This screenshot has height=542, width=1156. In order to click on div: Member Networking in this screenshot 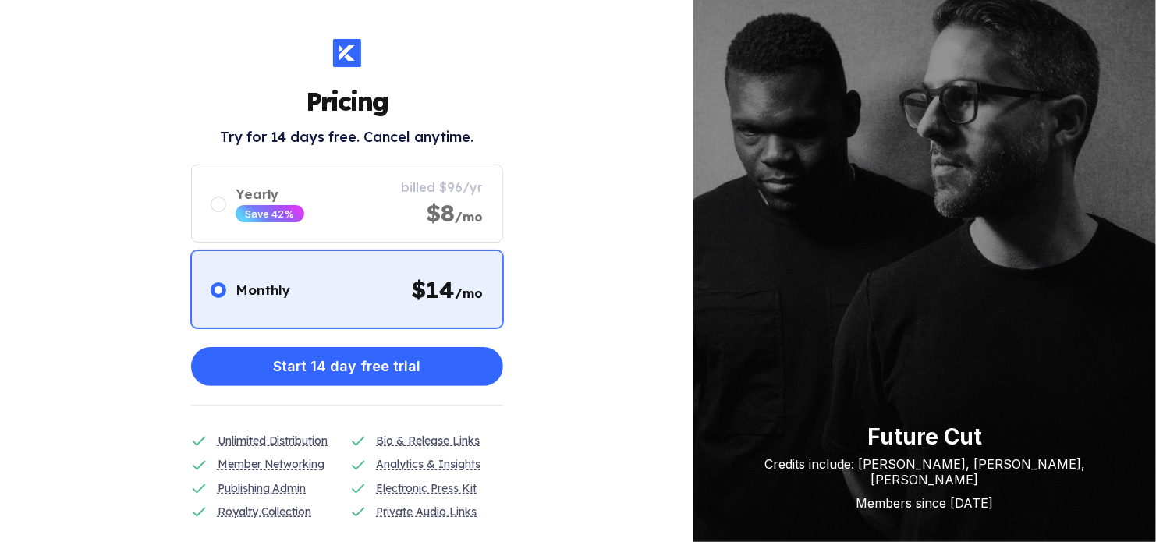, I will do `click(271, 464)`.